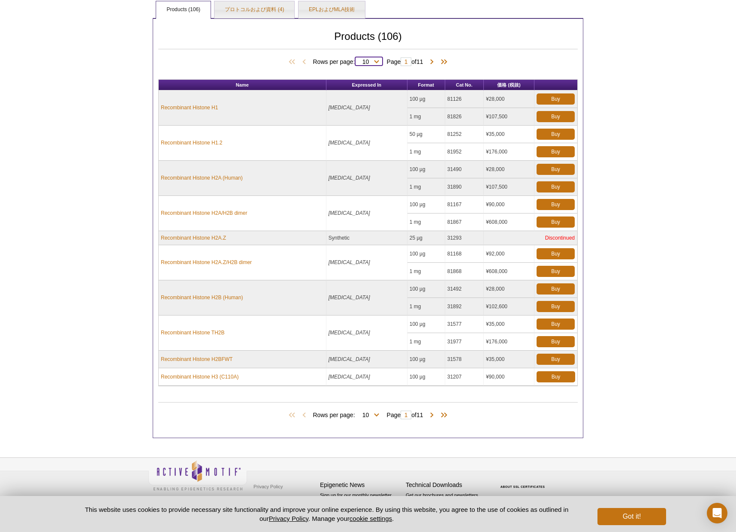  I want to click on td: 31977, so click(464, 342).